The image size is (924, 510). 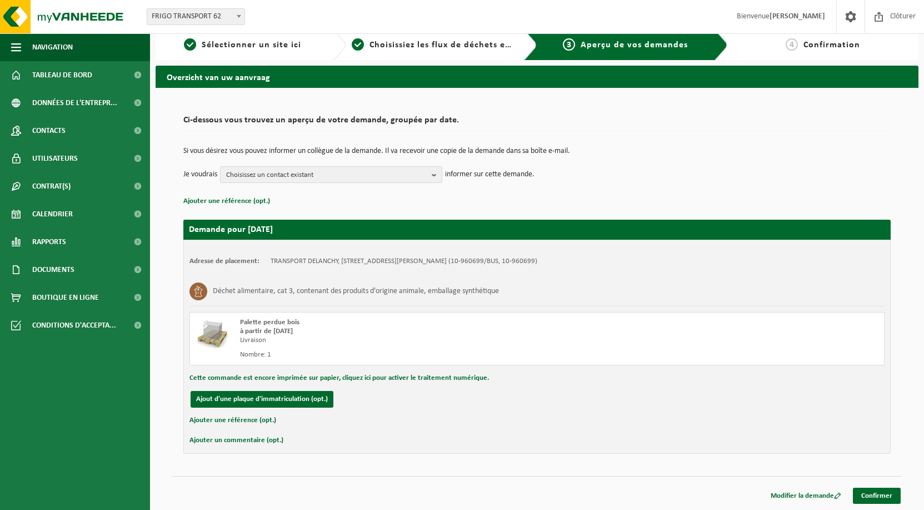 What do you see at coordinates (242, 45) in the screenshot?
I see `a: 1Sélectionner un site ici` at bounding box center [242, 45].